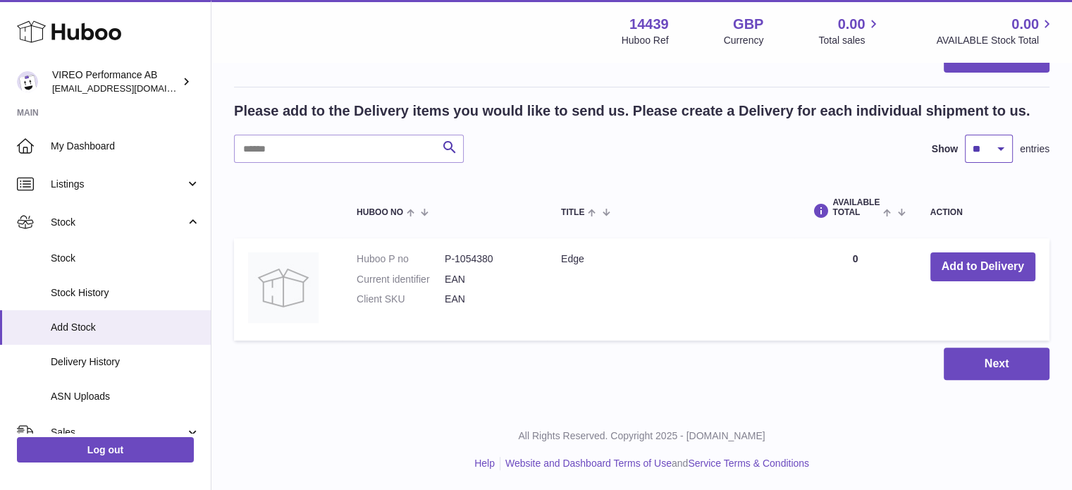 The image size is (1072, 490). I want to click on img: contact@vireoperformance.com, so click(27, 82).